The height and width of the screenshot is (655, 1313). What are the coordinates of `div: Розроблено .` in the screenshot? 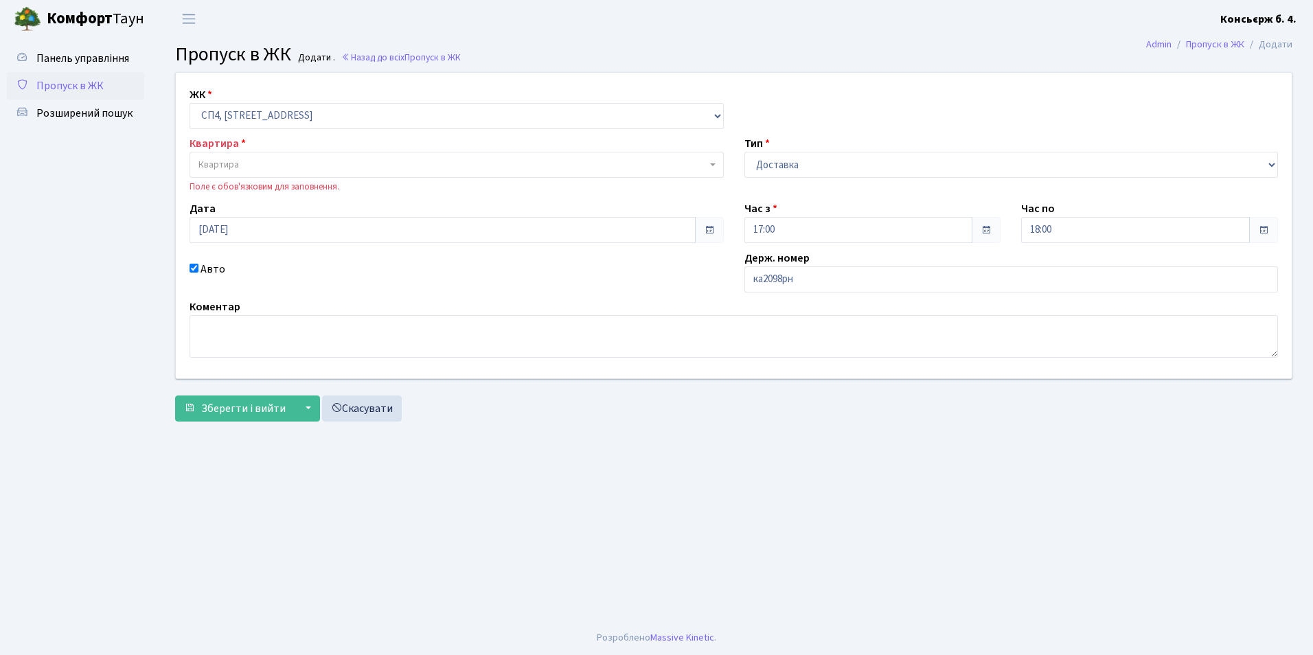 It's located at (657, 638).